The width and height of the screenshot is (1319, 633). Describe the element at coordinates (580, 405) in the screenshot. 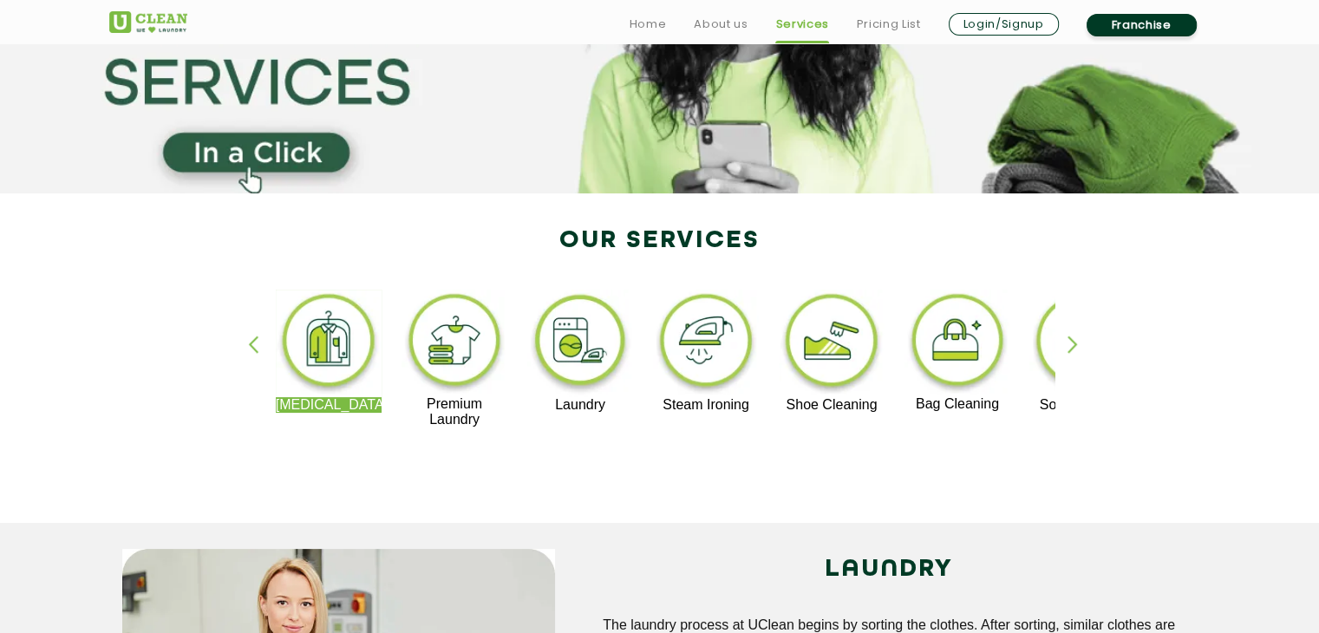

I see `p: Laundry` at that location.